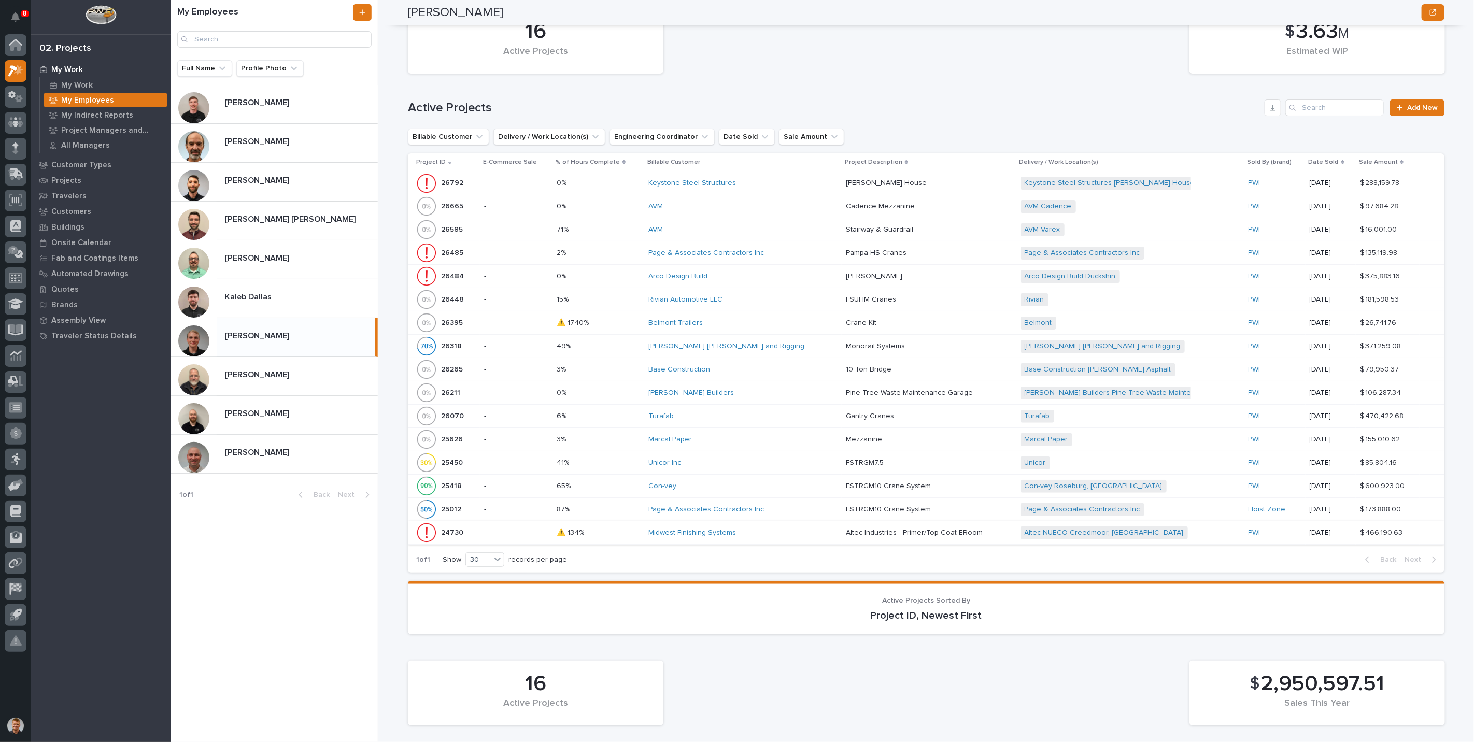 The width and height of the screenshot is (1474, 742). Describe the element at coordinates (105, 130) in the screenshot. I see `a: Project Managers and Engineers` at that location.